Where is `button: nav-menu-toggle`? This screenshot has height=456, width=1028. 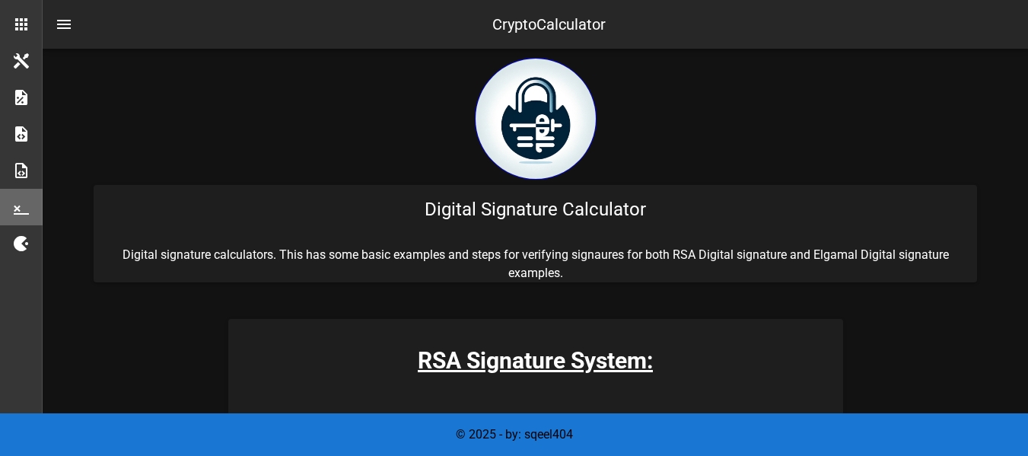
button: nav-menu-toggle is located at coordinates (64, 24).